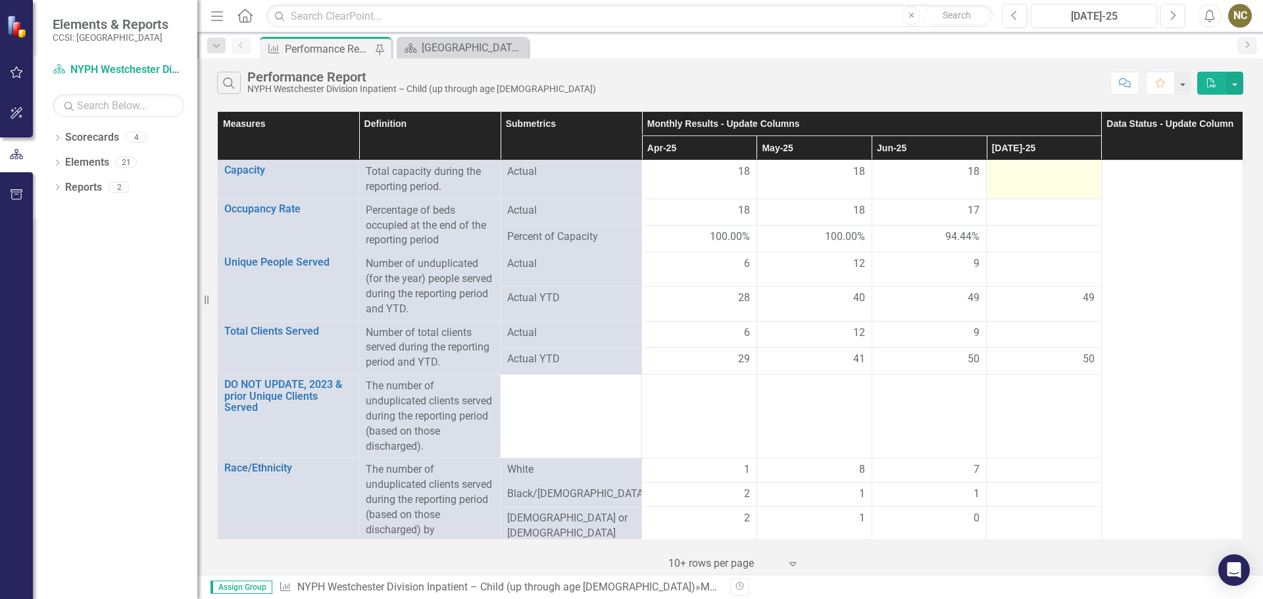  I want to click on a: Scorecards, so click(92, 137).